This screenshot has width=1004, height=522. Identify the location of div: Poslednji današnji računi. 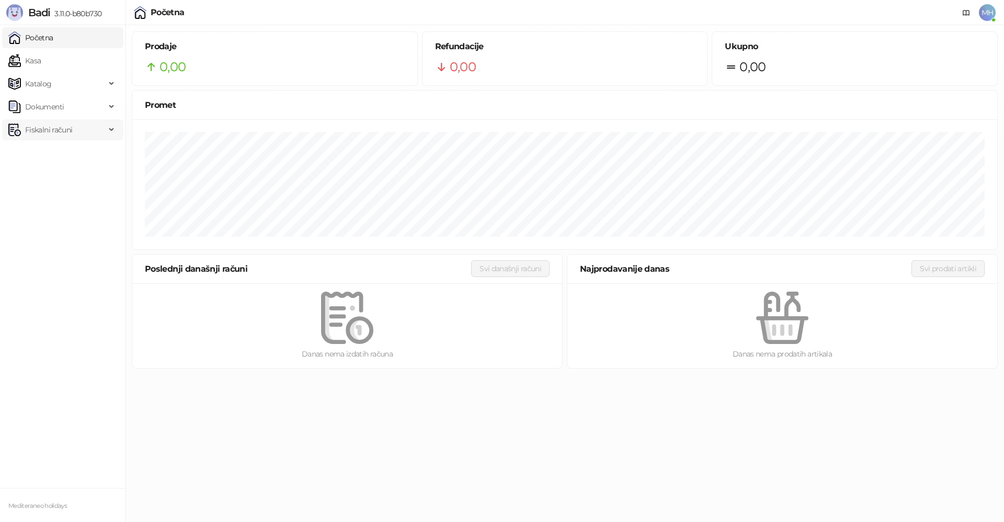
(308, 268).